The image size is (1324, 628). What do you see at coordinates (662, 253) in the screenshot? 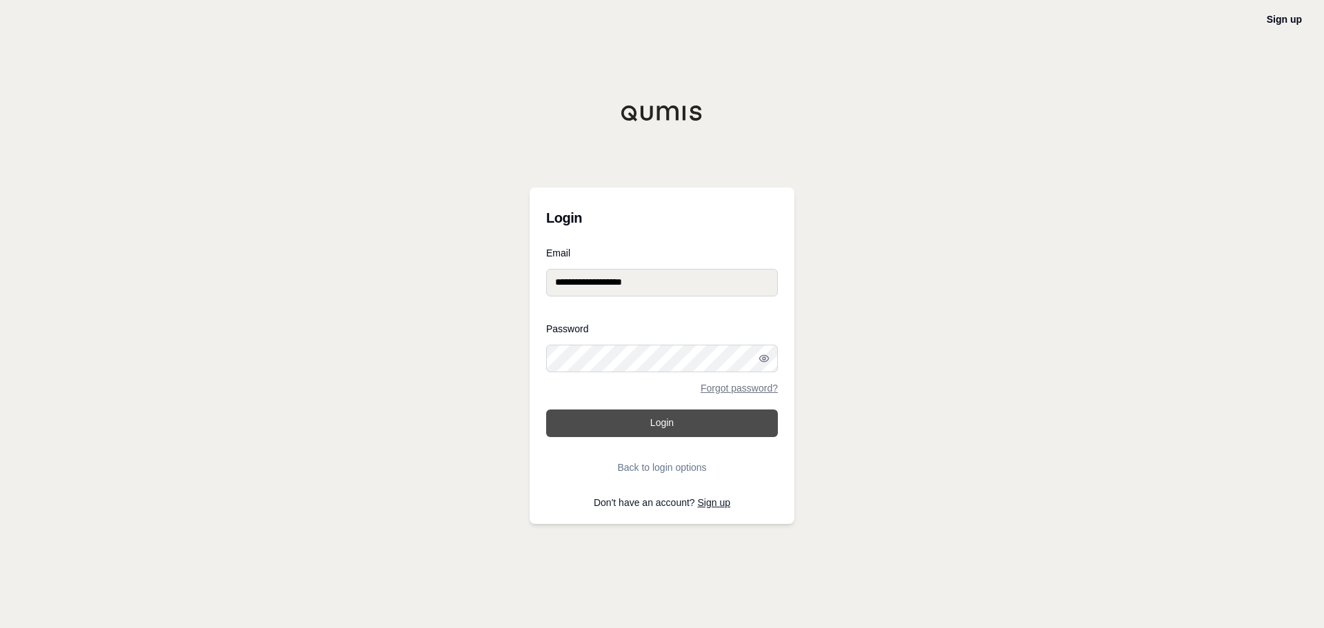
I see `label: Email` at bounding box center [662, 253].